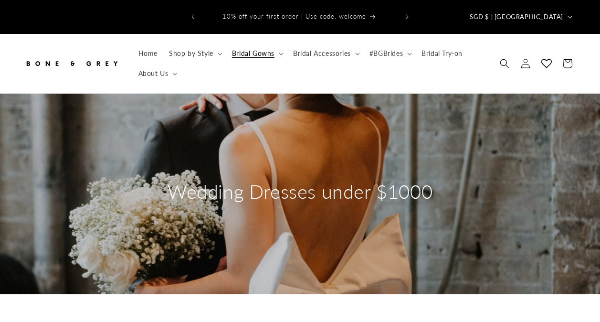  Describe the element at coordinates (326, 53) in the screenshot. I see `summary: Bridal Accessories` at that location.